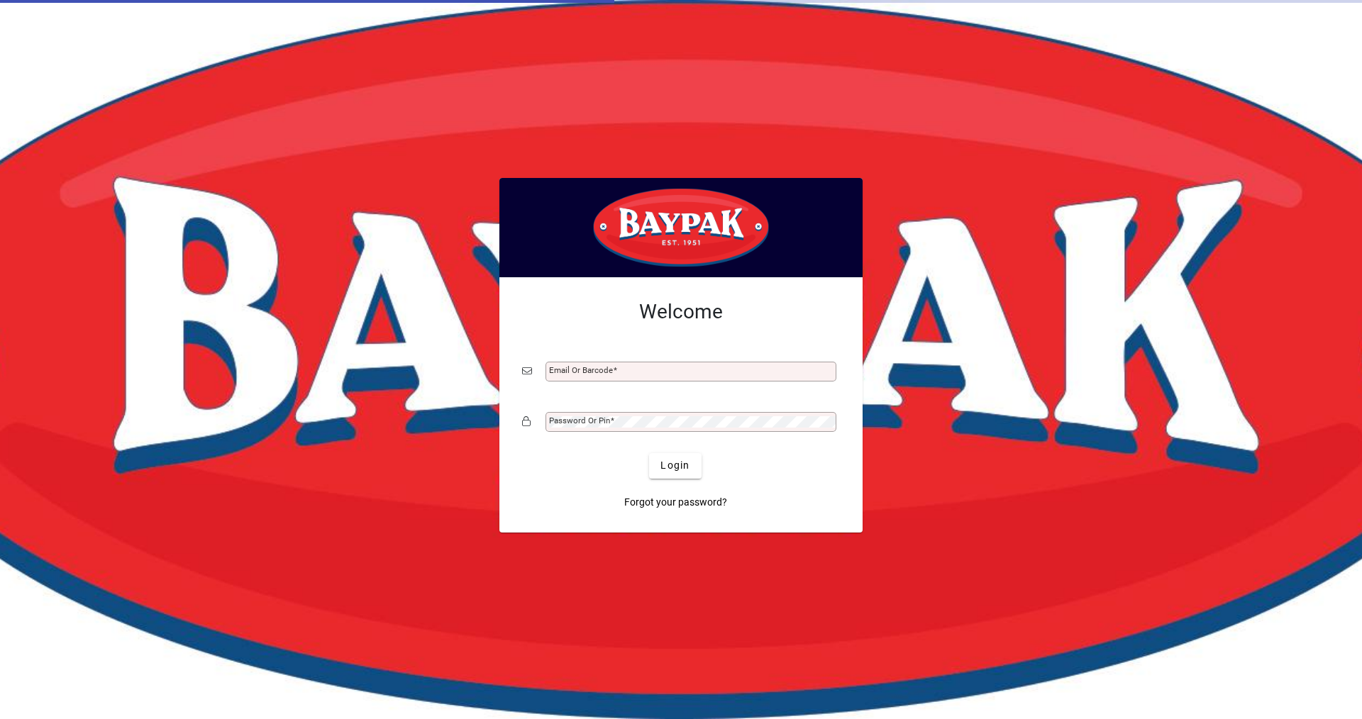 This screenshot has height=719, width=1362. Describe the element at coordinates (674, 465) in the screenshot. I see `span: Login` at that location.